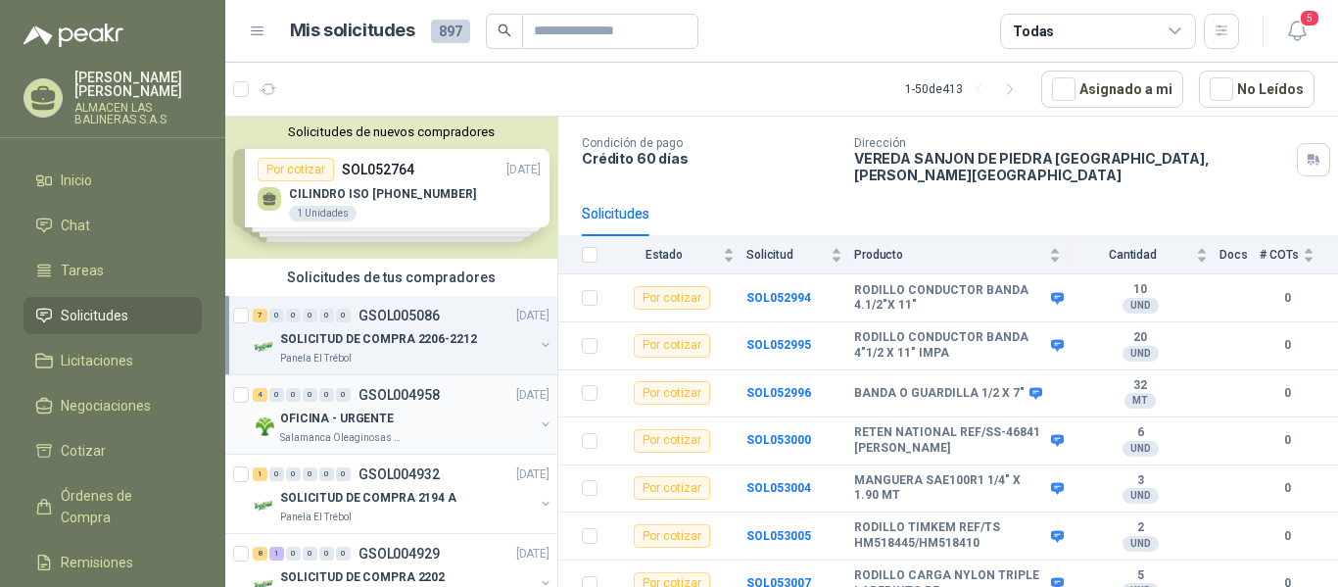 The height and width of the screenshot is (587, 1338). Describe the element at coordinates (94, 315) in the screenshot. I see `span: Solicitudes` at that location.